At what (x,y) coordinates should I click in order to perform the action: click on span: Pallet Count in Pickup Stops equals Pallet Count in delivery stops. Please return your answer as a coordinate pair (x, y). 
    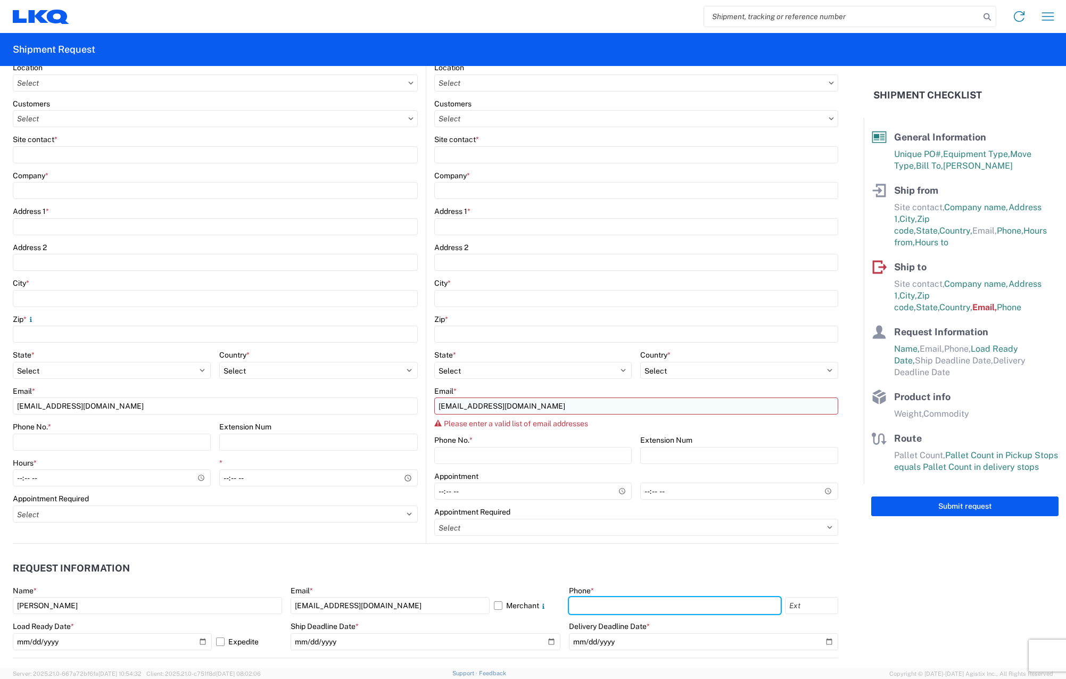
    Looking at the image, I should click on (976, 461).